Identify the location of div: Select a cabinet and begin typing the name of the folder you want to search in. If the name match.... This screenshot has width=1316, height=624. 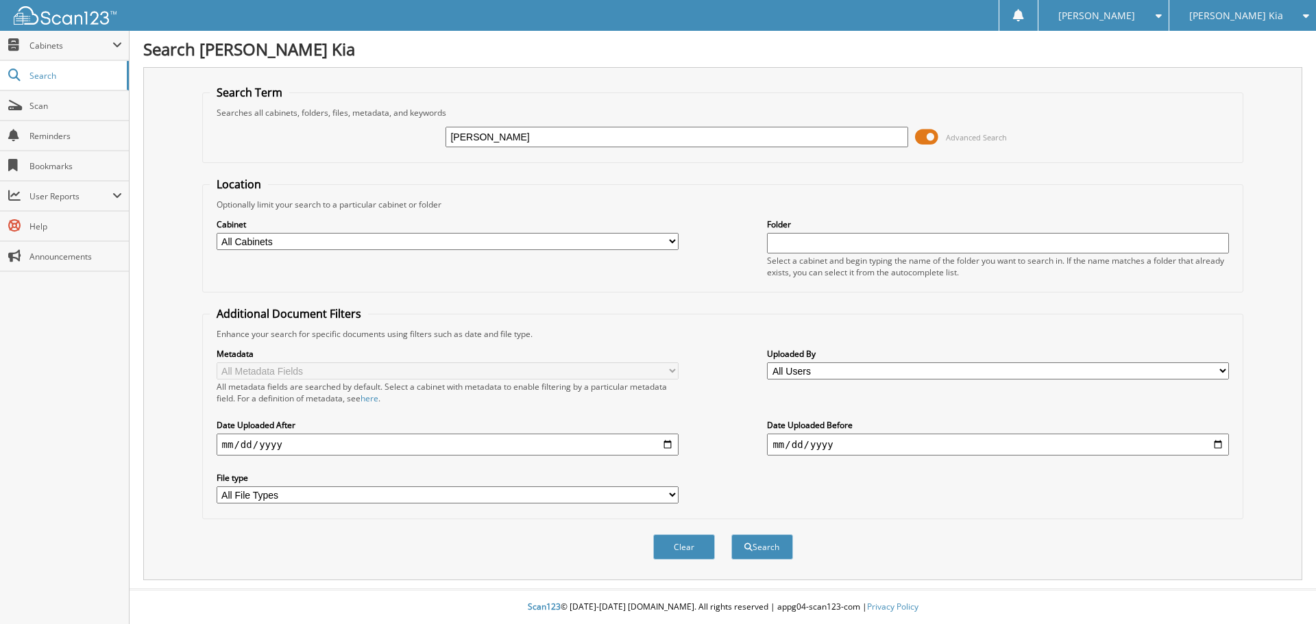
(998, 267).